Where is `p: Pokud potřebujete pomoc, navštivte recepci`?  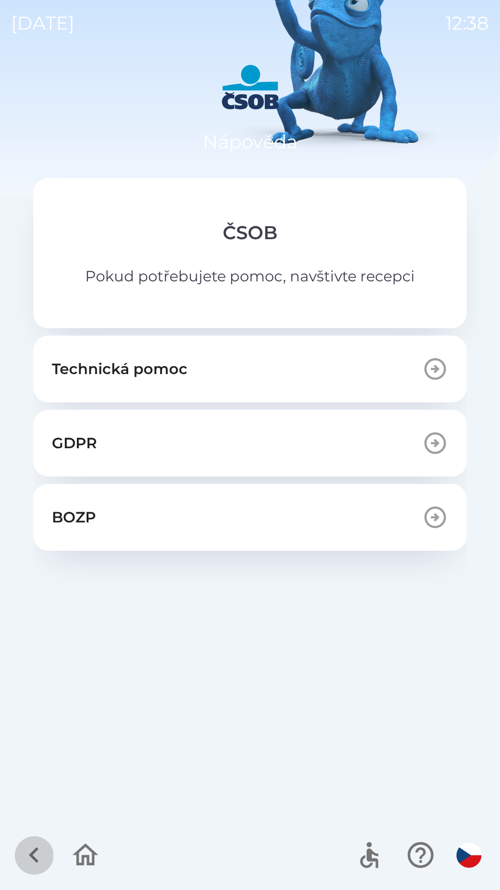
p: Pokud potřebujete pomoc, navštivte recepci is located at coordinates (250, 276).